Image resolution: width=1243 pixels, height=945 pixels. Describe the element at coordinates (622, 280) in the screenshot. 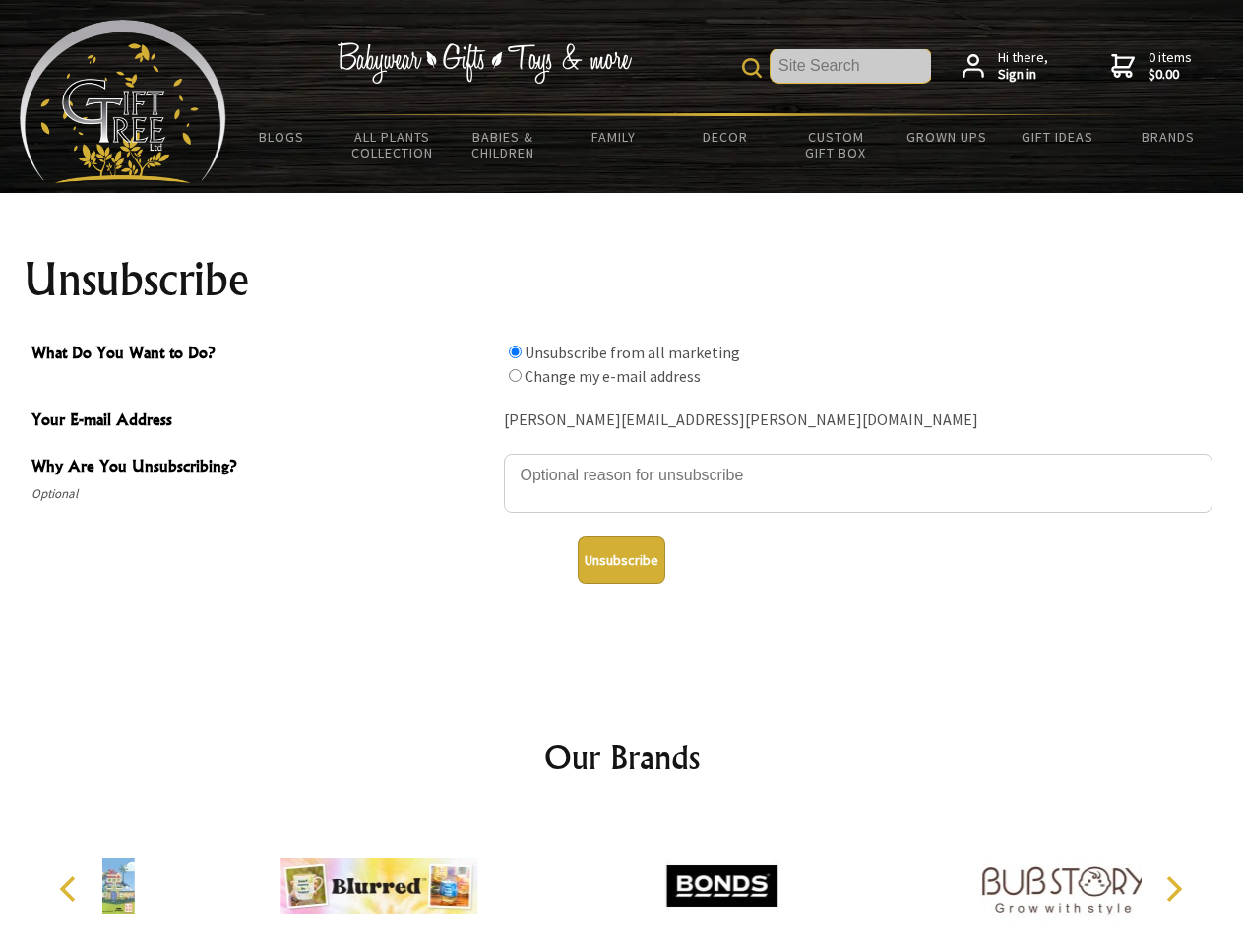

I see `h1: Unsubscribe` at that location.